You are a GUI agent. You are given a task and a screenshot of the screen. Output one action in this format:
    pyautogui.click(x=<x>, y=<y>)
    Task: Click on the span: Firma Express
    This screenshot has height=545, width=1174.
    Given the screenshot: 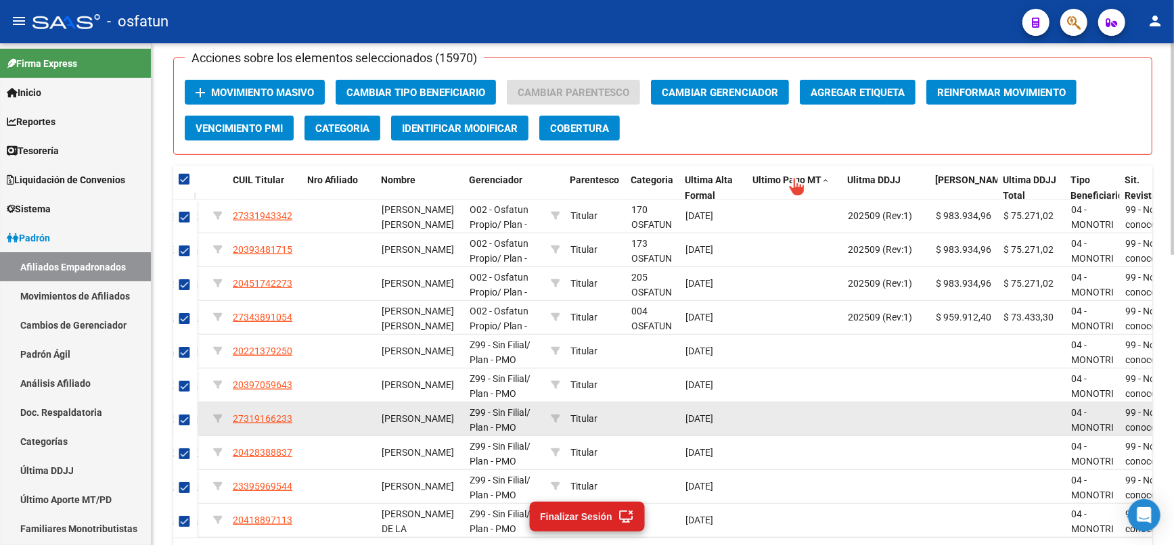 What is the action you would take?
    pyautogui.click(x=42, y=64)
    